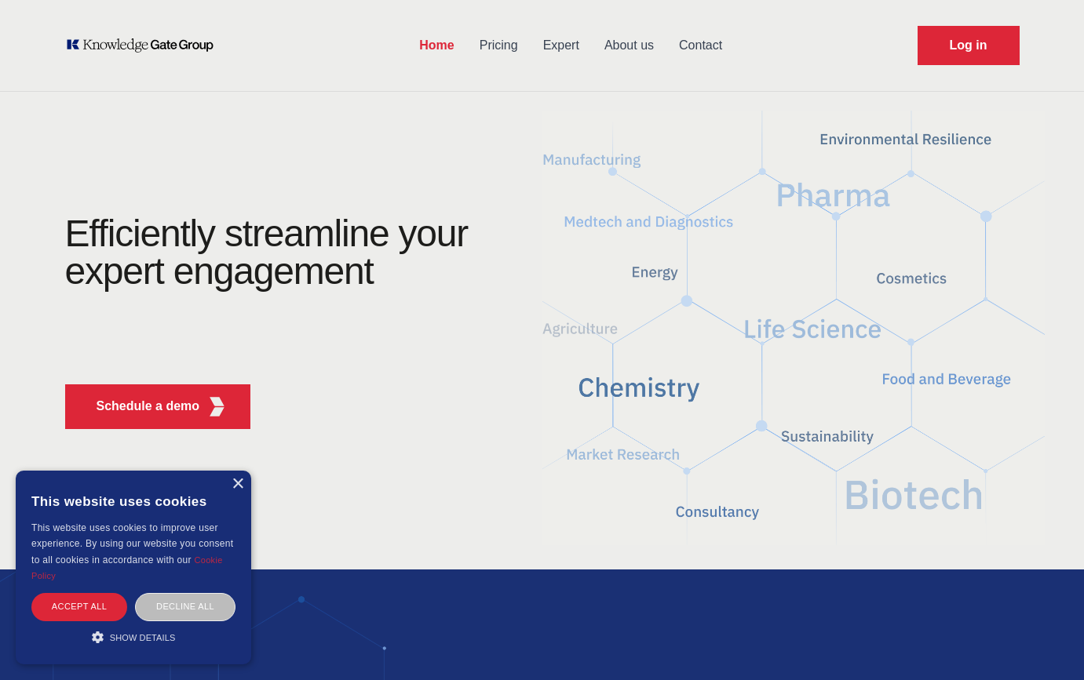 The width and height of the screenshot is (1084, 680). What do you see at coordinates (133, 637) in the screenshot?
I see `div: Show details` at bounding box center [133, 637].